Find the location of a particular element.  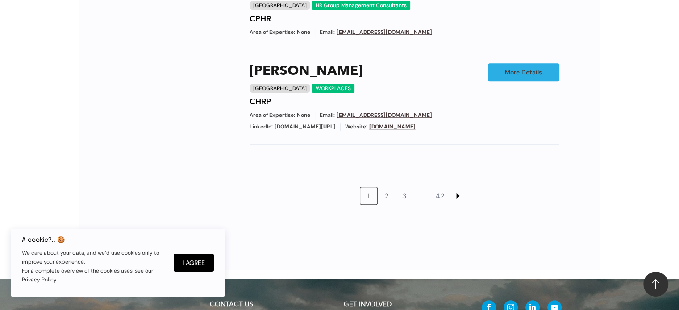

strong: CONTACT US is located at coordinates (231, 305).